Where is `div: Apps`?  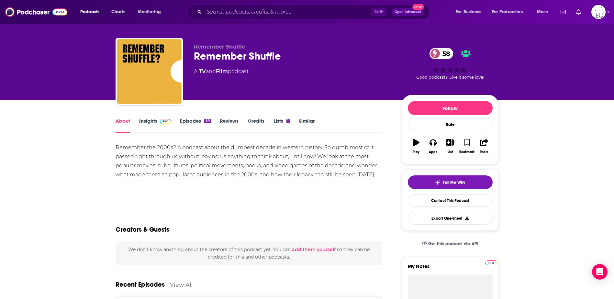 div: Apps is located at coordinates (433, 152).